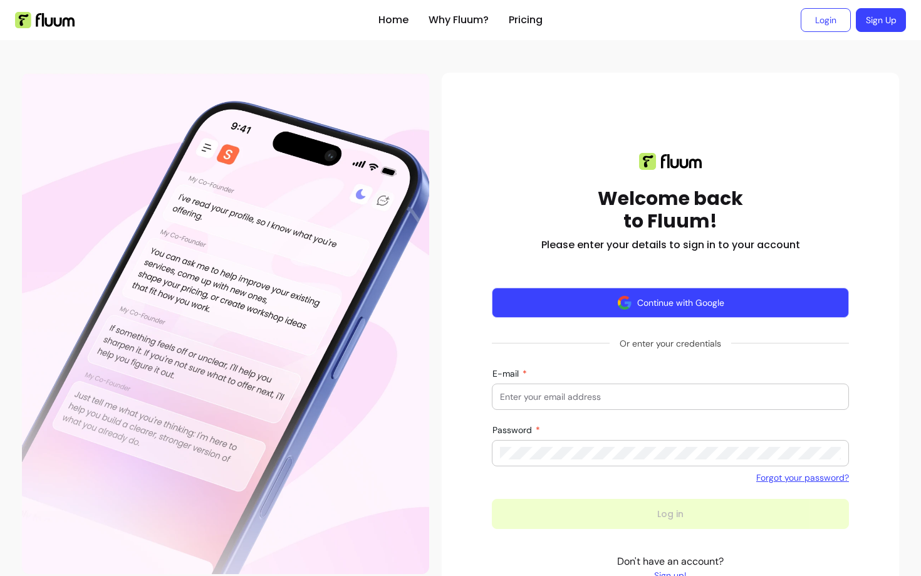 This screenshot has width=921, height=576. I want to click on span: Or enter your credentials, so click(671, 343).